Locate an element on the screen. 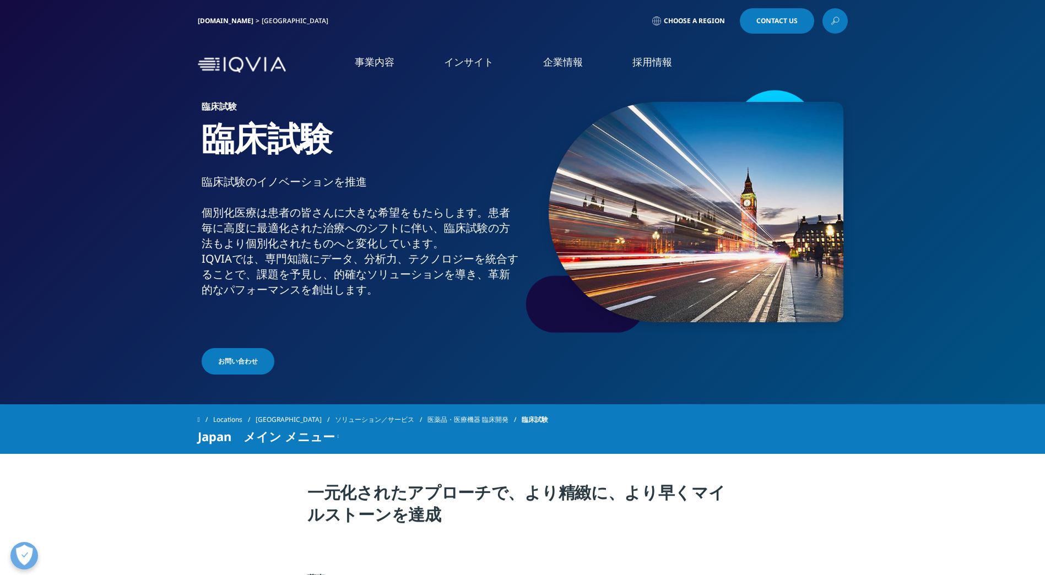  a: ソリューション／サービス is located at coordinates (381, 420).